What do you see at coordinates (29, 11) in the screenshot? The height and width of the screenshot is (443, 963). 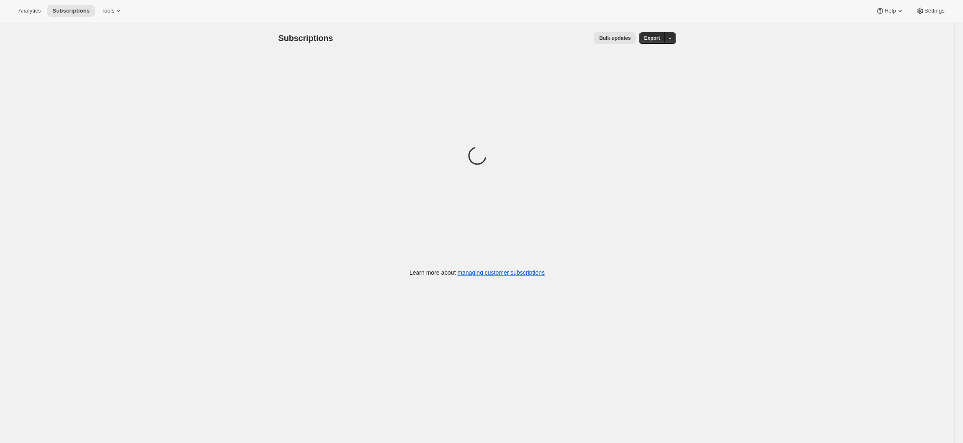 I see `span: Analytics` at bounding box center [29, 11].